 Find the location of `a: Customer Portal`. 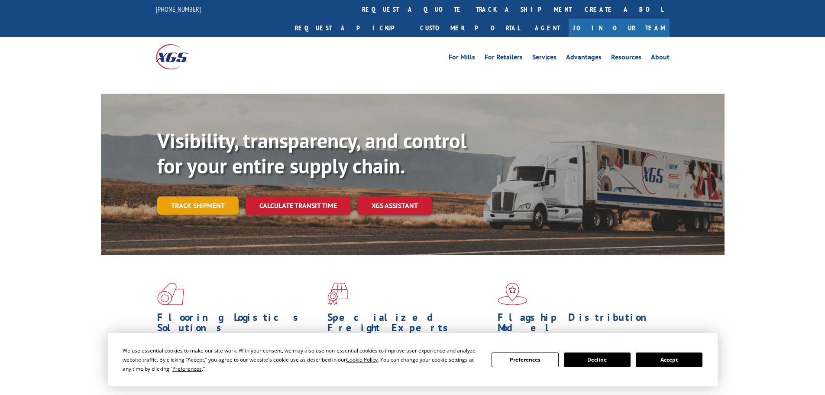

a: Customer Portal is located at coordinates (470, 28).